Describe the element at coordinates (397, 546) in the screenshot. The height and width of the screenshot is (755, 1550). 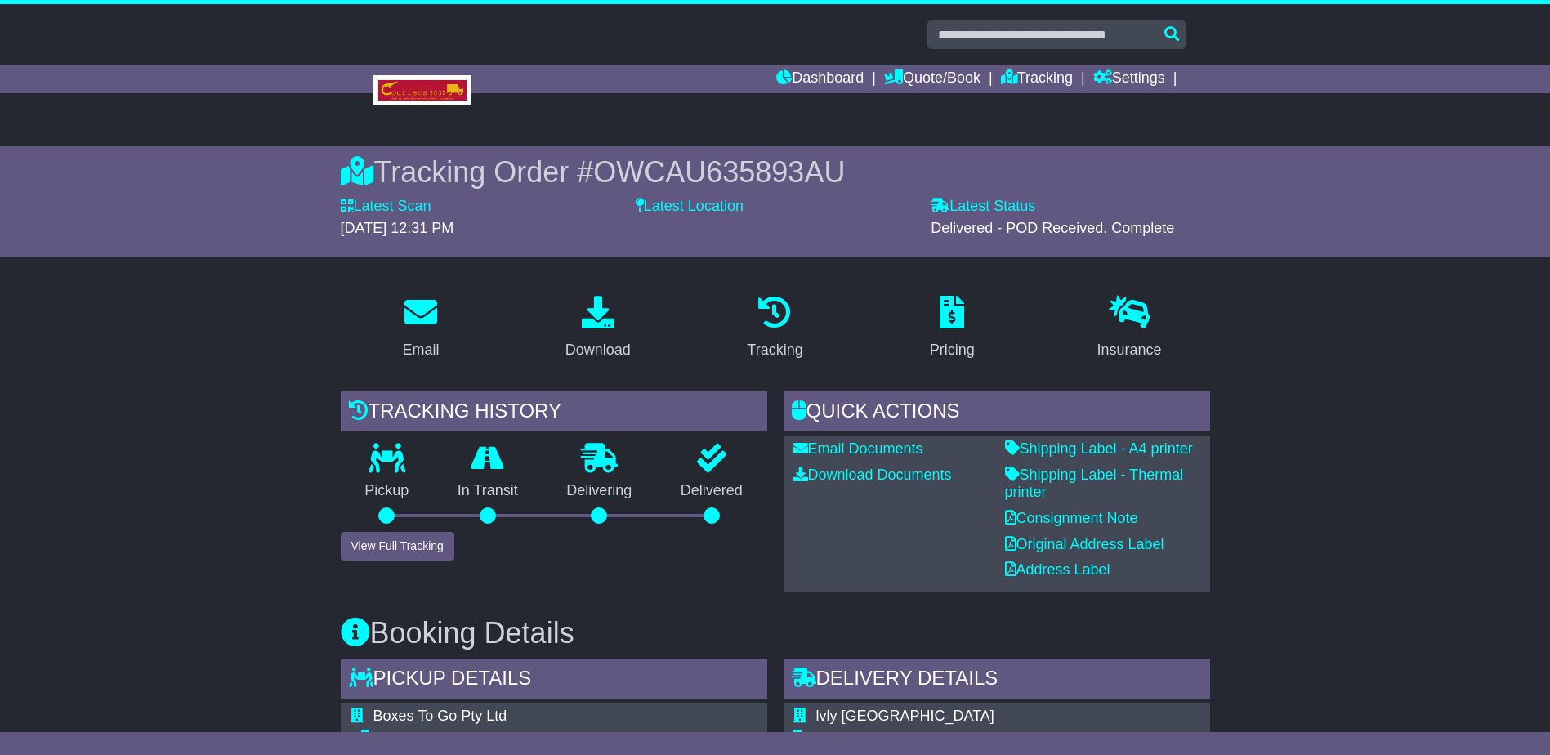
I see `button: View Full Tracking` at that location.